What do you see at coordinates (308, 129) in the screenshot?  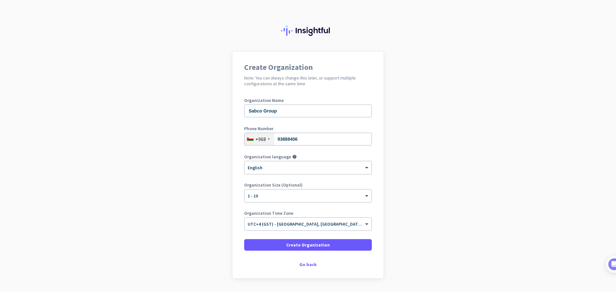 I see `label: Phone Number` at bounding box center [308, 129].